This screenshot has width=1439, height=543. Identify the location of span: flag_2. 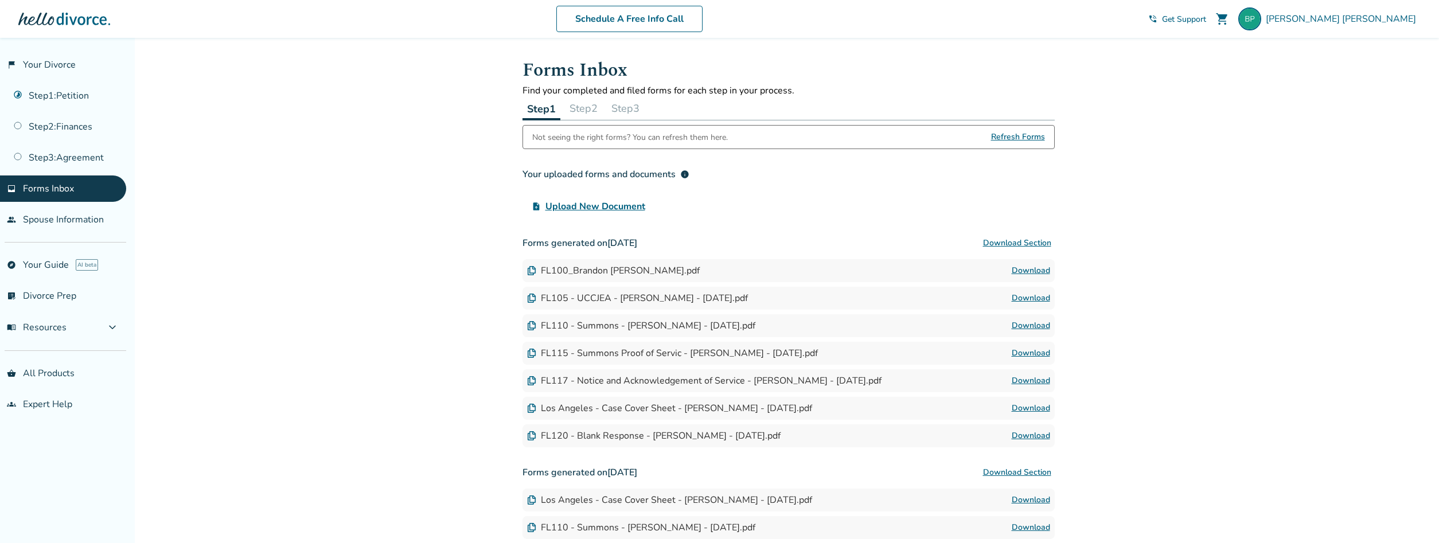
(11, 65).